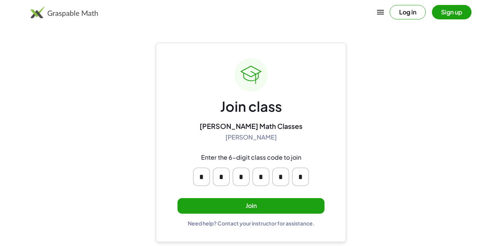  Describe the element at coordinates (408, 12) in the screenshot. I see `button: Log in` at that location.